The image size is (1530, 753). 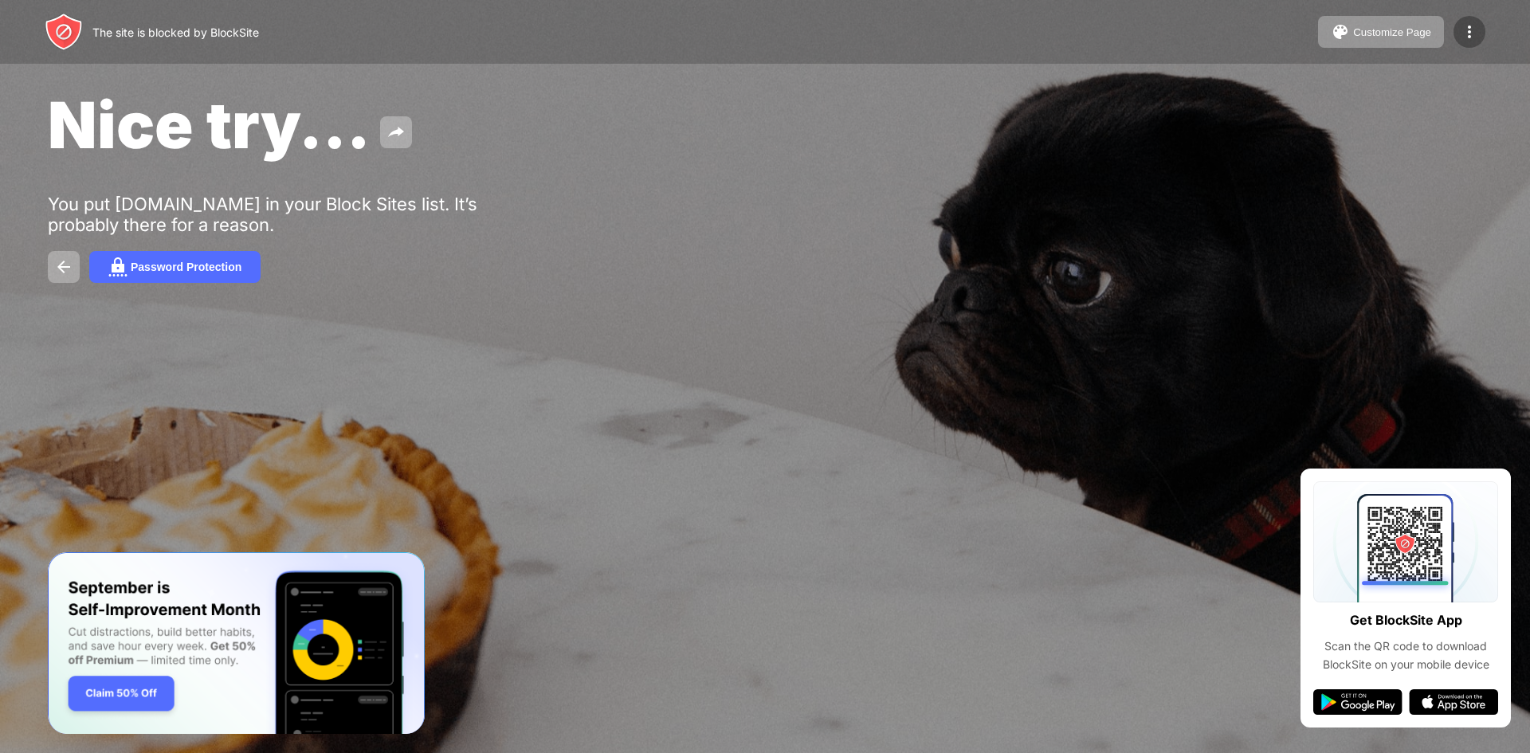 What do you see at coordinates (209, 124) in the screenshot?
I see `span: Nice try...` at bounding box center [209, 124].